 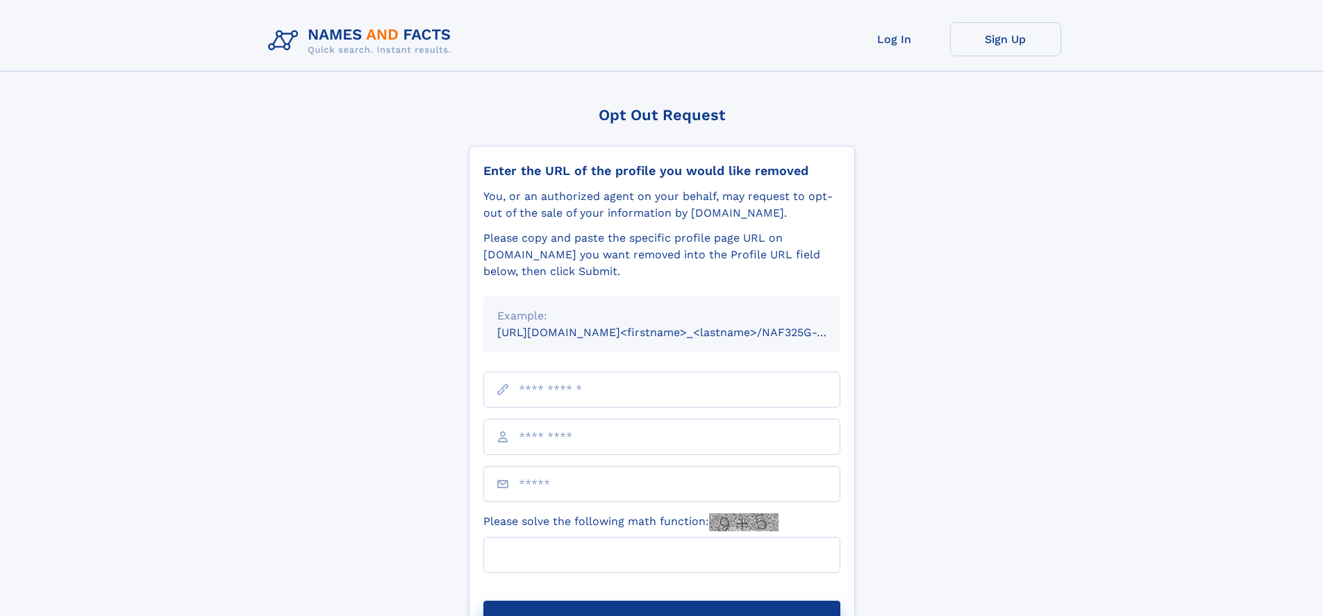 What do you see at coordinates (662, 115) in the screenshot?
I see `div: Opt Out Request` at bounding box center [662, 115].